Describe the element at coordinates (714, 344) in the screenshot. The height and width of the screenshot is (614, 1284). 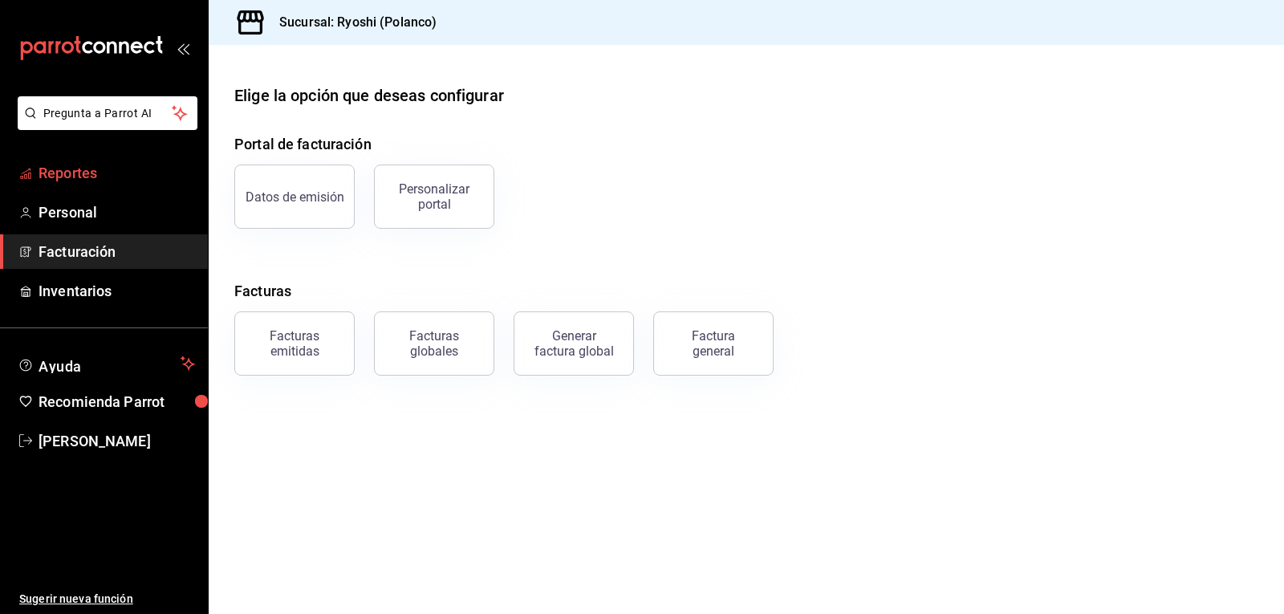
I see `div: Factura general` at that location.